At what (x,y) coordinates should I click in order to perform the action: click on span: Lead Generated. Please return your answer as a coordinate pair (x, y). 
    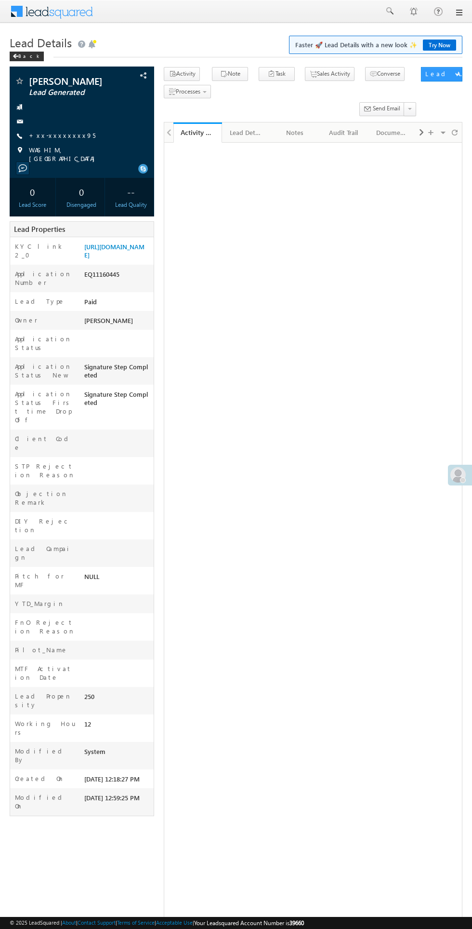
    Looking at the image, I should click on (73, 93).